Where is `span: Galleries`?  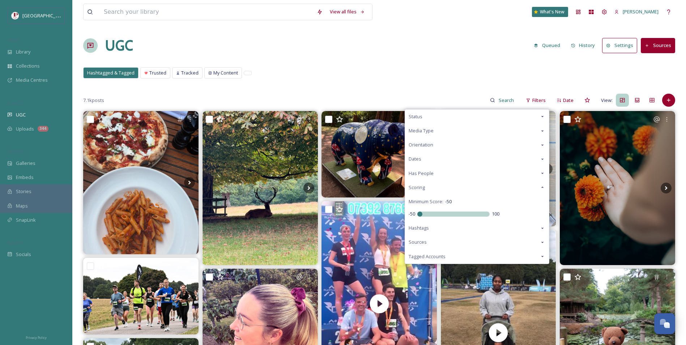 span: Galleries is located at coordinates (26, 163).